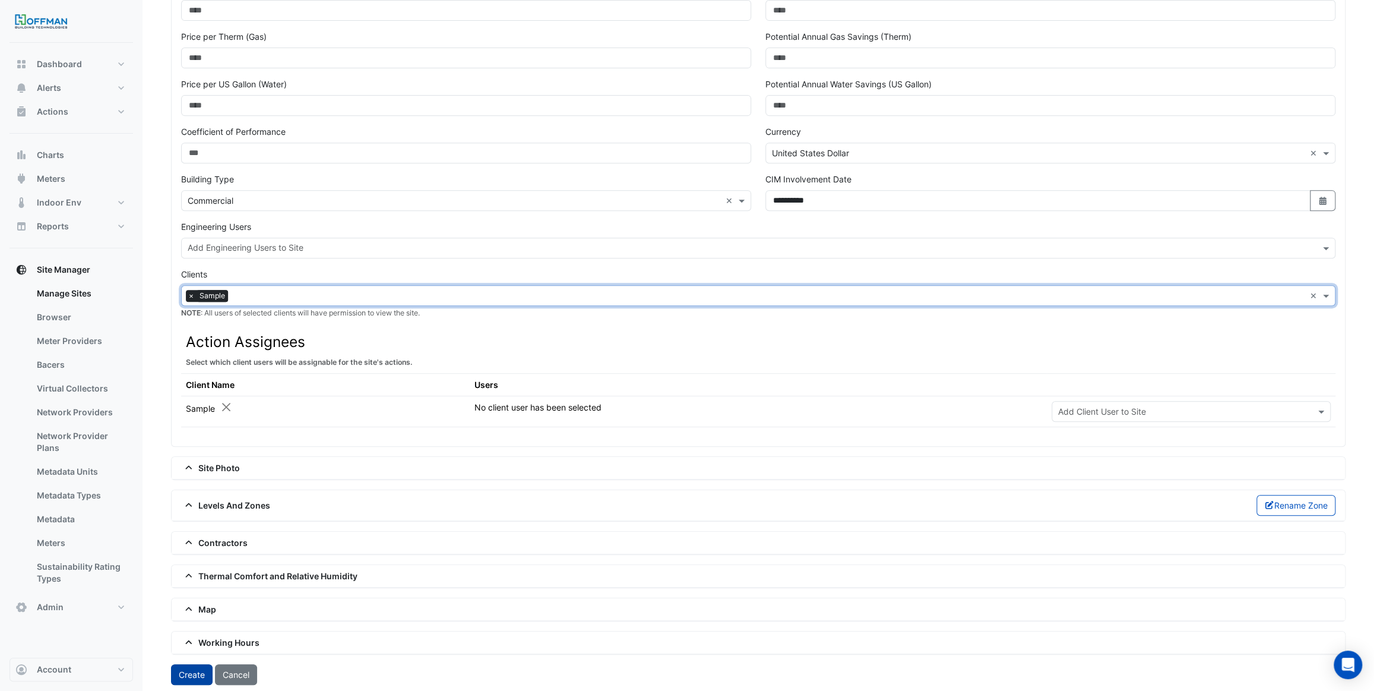 Image resolution: width=1374 pixels, height=691 pixels. I want to click on div: Add Engineering Users to Site, so click(245, 249).